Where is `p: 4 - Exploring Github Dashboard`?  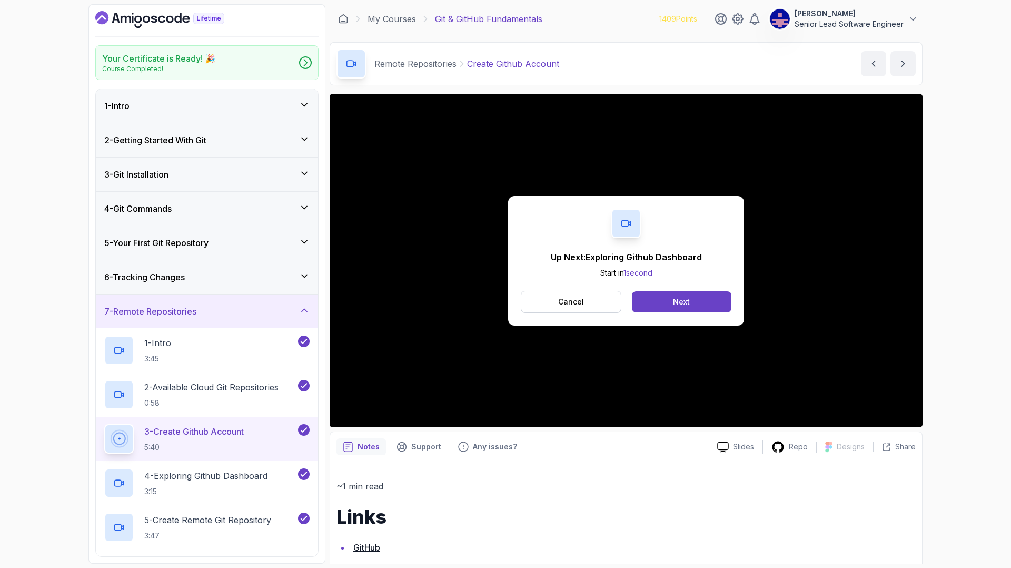
p: 4 - Exploring Github Dashboard is located at coordinates (206, 476).